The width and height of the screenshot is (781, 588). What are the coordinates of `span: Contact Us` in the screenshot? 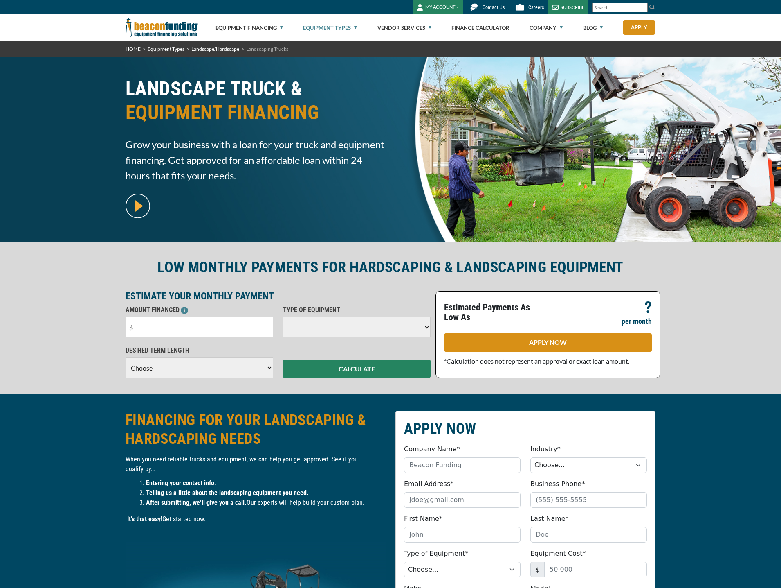 It's located at (494, 7).